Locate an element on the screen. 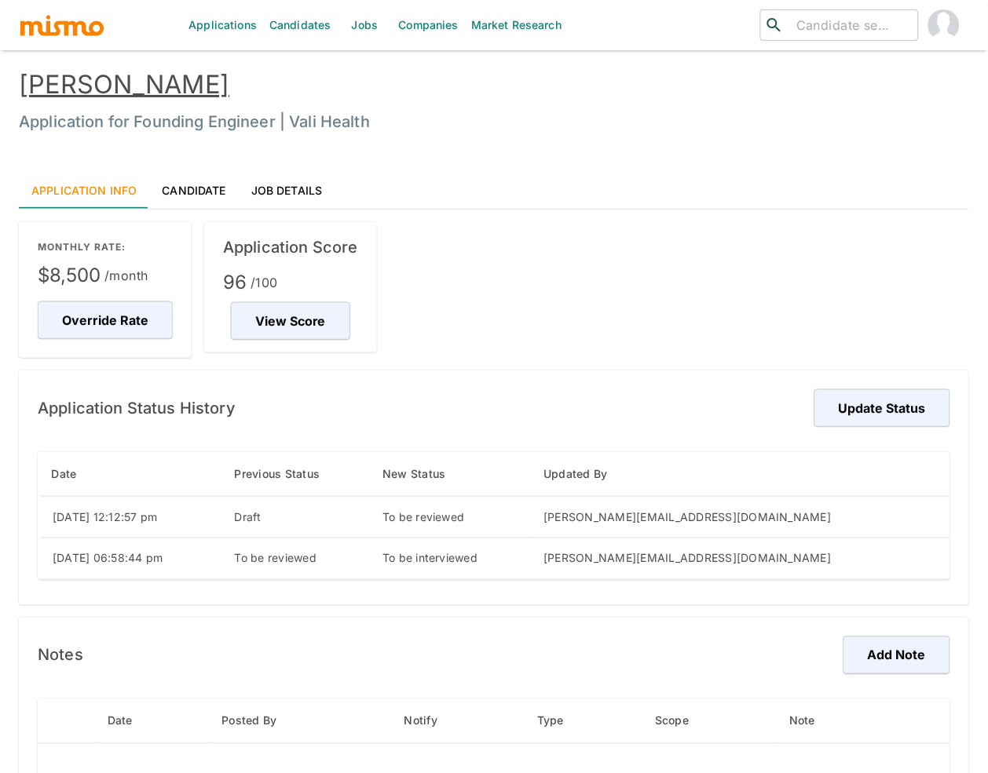 This screenshot has width=988, height=773. h6: Application Status History is located at coordinates (137, 408).